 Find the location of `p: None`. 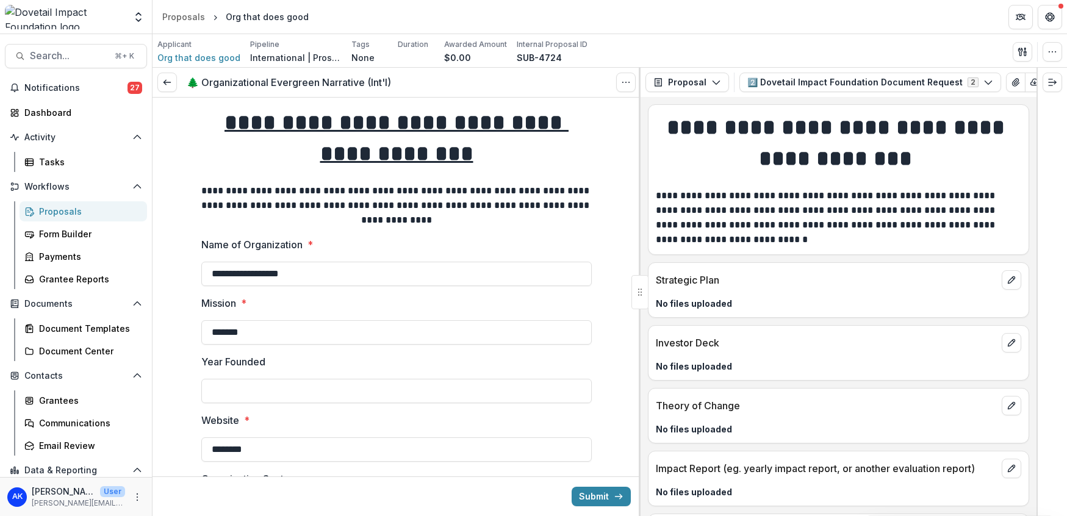

p: None is located at coordinates (363, 57).